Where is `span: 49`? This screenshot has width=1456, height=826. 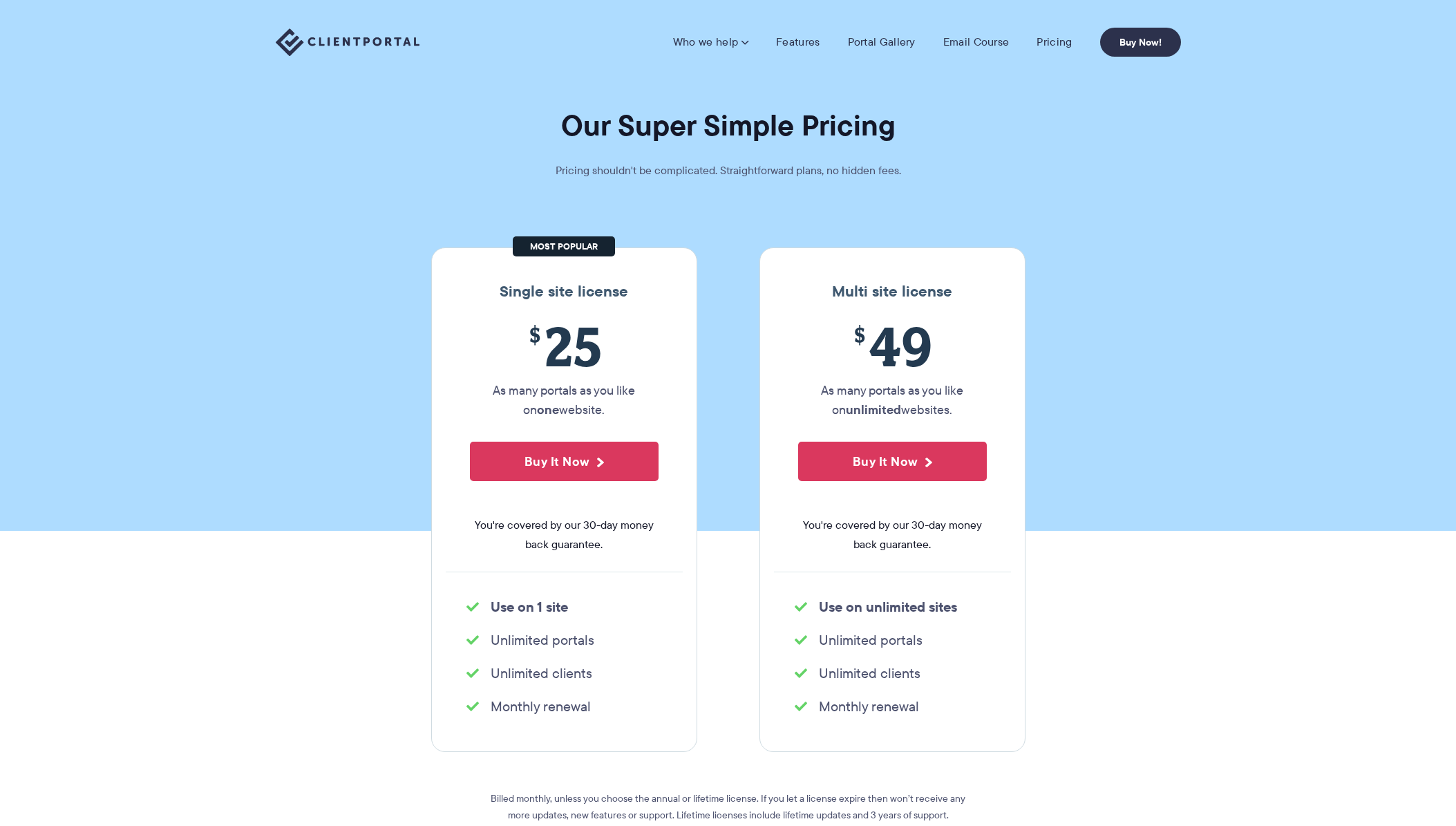 span: 49 is located at coordinates (892, 346).